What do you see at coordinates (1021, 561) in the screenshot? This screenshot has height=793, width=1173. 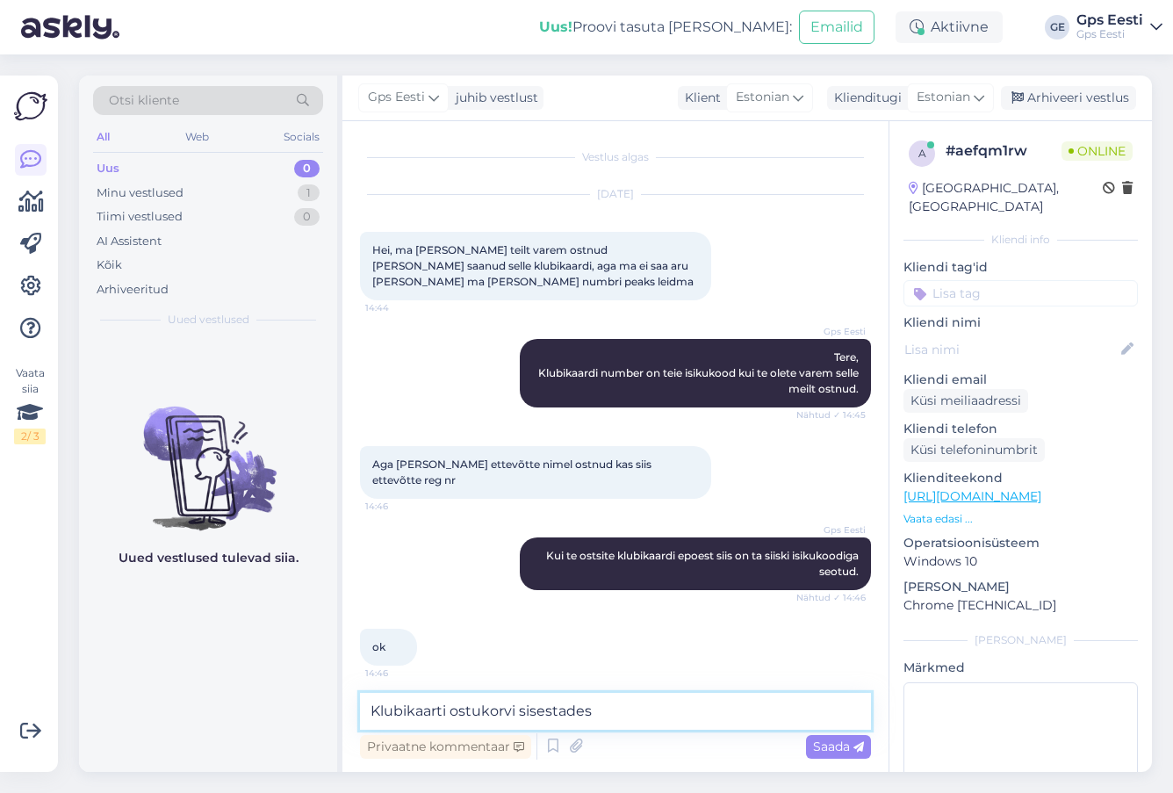 I see `p: Windows 10` at bounding box center [1021, 561].